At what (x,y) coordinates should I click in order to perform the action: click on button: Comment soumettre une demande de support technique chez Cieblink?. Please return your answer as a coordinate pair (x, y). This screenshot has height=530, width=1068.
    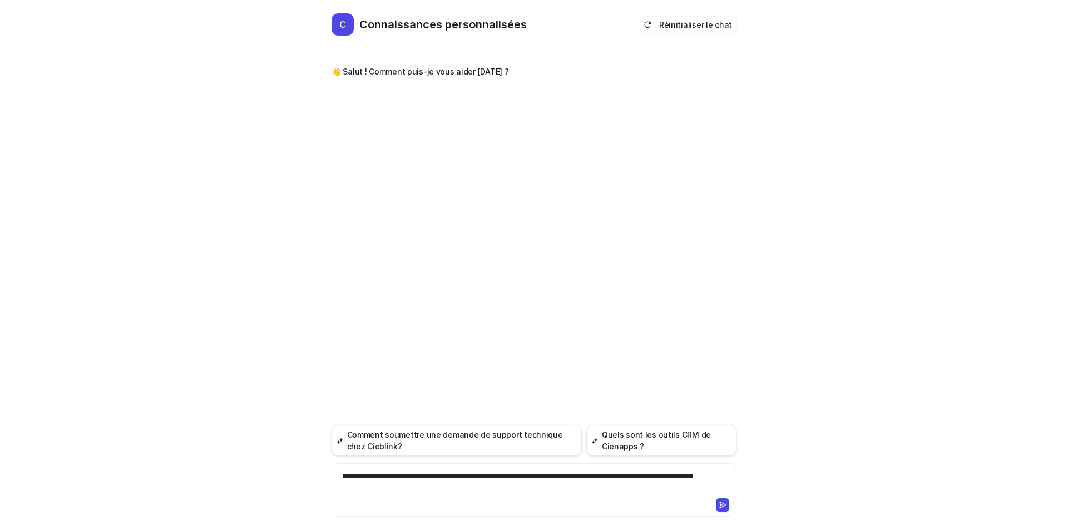
    Looking at the image, I should click on (457, 441).